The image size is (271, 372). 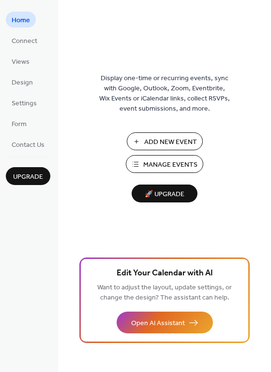 What do you see at coordinates (20, 61) in the screenshot?
I see `a: Views` at bounding box center [20, 61].